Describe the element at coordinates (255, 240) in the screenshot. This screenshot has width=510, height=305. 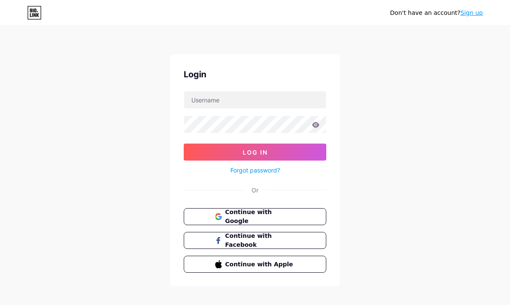
I see `button: Continue with Facebook` at that location.